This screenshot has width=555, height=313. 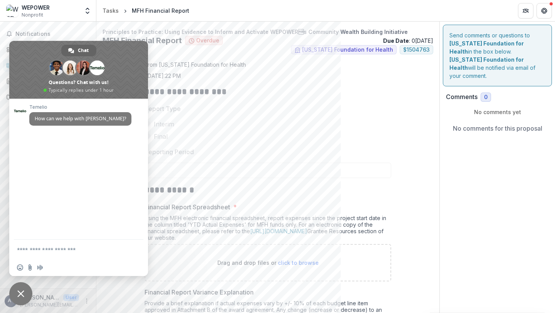 I want to click on a: Chat, so click(x=79, y=51).